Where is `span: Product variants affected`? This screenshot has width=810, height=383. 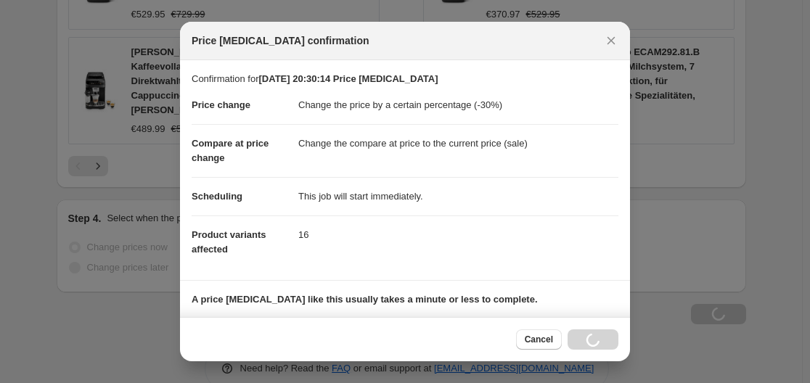
span: Product variants affected is located at coordinates (229, 242).